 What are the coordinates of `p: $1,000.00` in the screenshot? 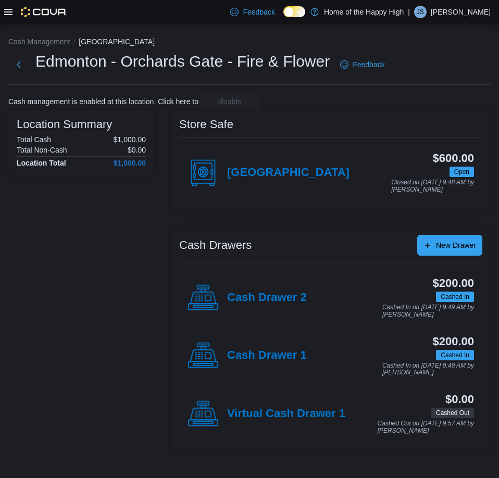 It's located at (130, 139).